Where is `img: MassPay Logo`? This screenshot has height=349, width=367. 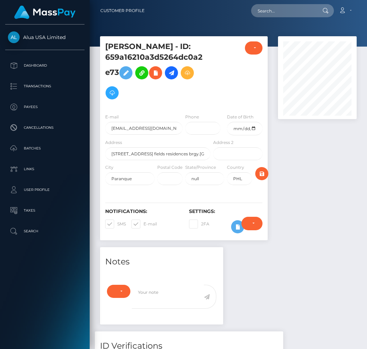
img: MassPay Logo is located at coordinates (45, 12).